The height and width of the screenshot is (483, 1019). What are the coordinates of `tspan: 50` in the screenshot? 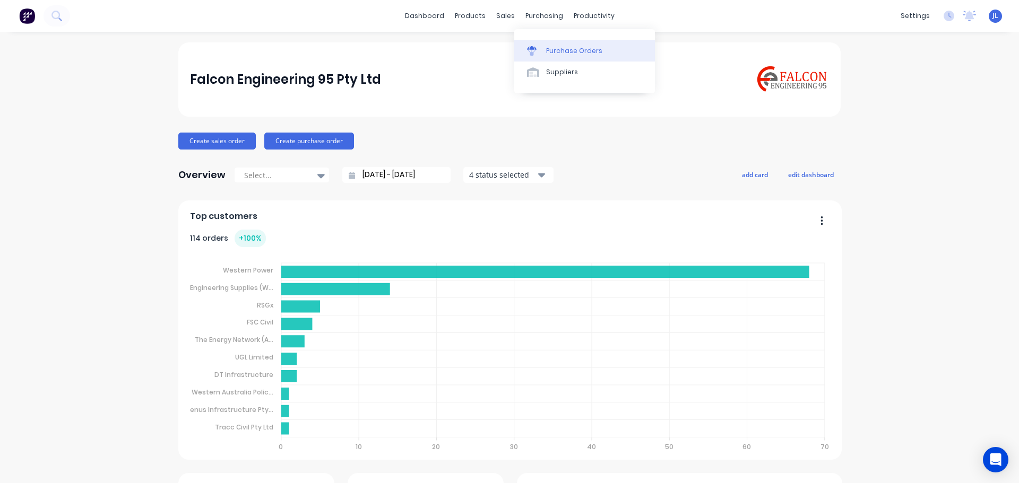 It's located at (670, 447).